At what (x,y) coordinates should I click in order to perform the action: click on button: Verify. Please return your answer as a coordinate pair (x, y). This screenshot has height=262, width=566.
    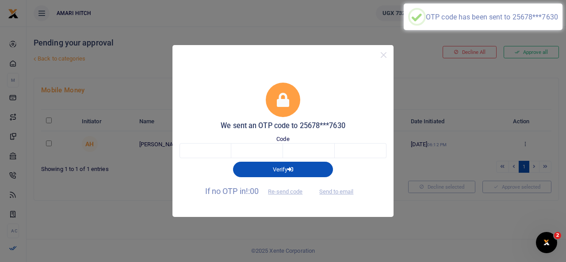
    Looking at the image, I should click on (283, 169).